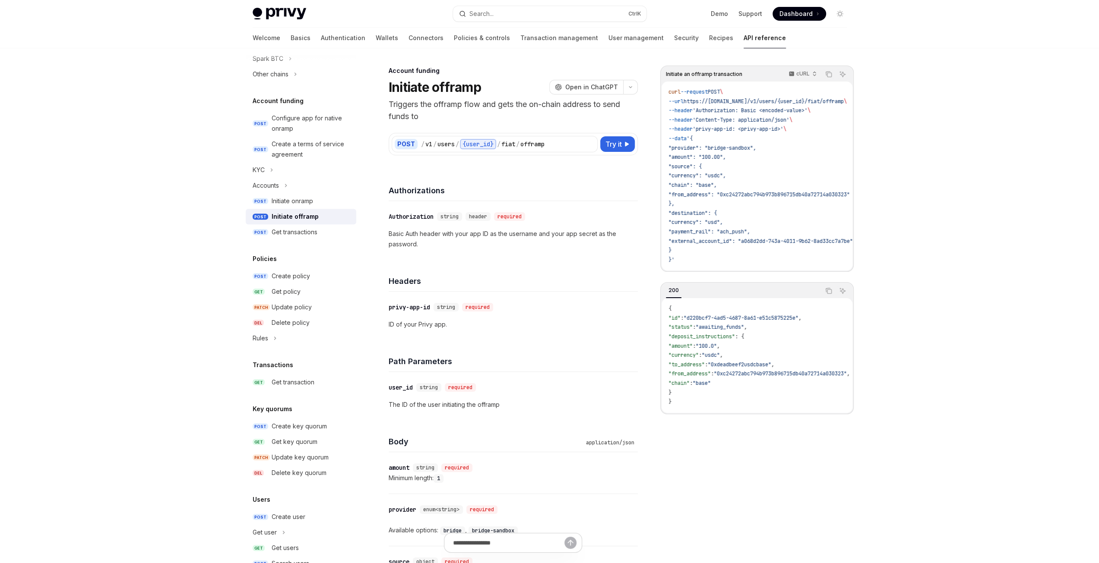 Image resolution: width=1099 pixels, height=563 pixels. What do you see at coordinates (840, 14) in the screenshot?
I see `button: Toggle dark mode` at bounding box center [840, 14].